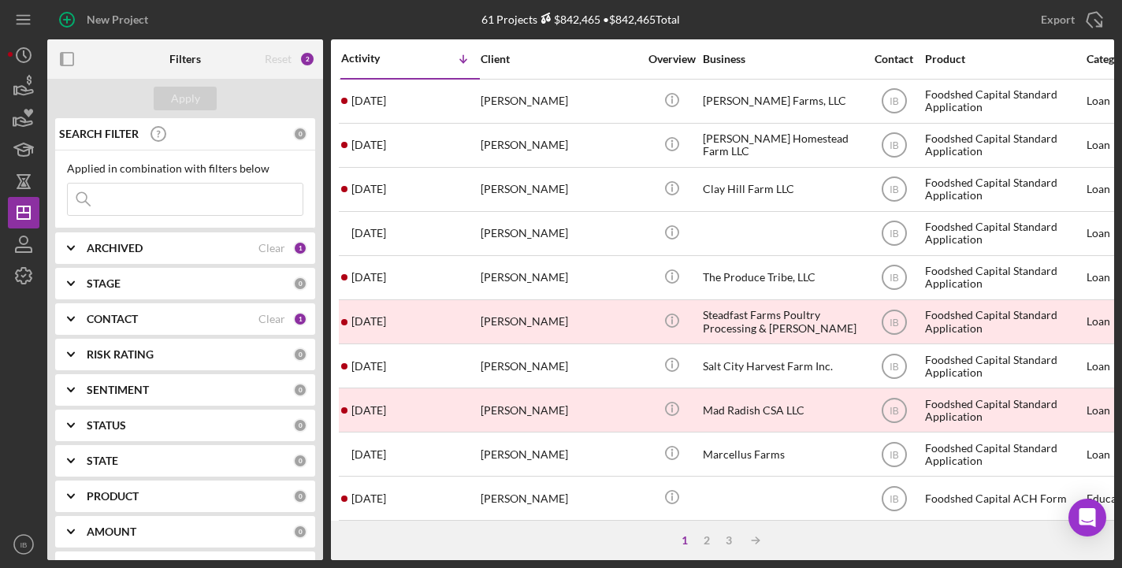 The height and width of the screenshot is (568, 1122). Describe the element at coordinates (1004, 59) in the screenshot. I see `div: Product` at that location.